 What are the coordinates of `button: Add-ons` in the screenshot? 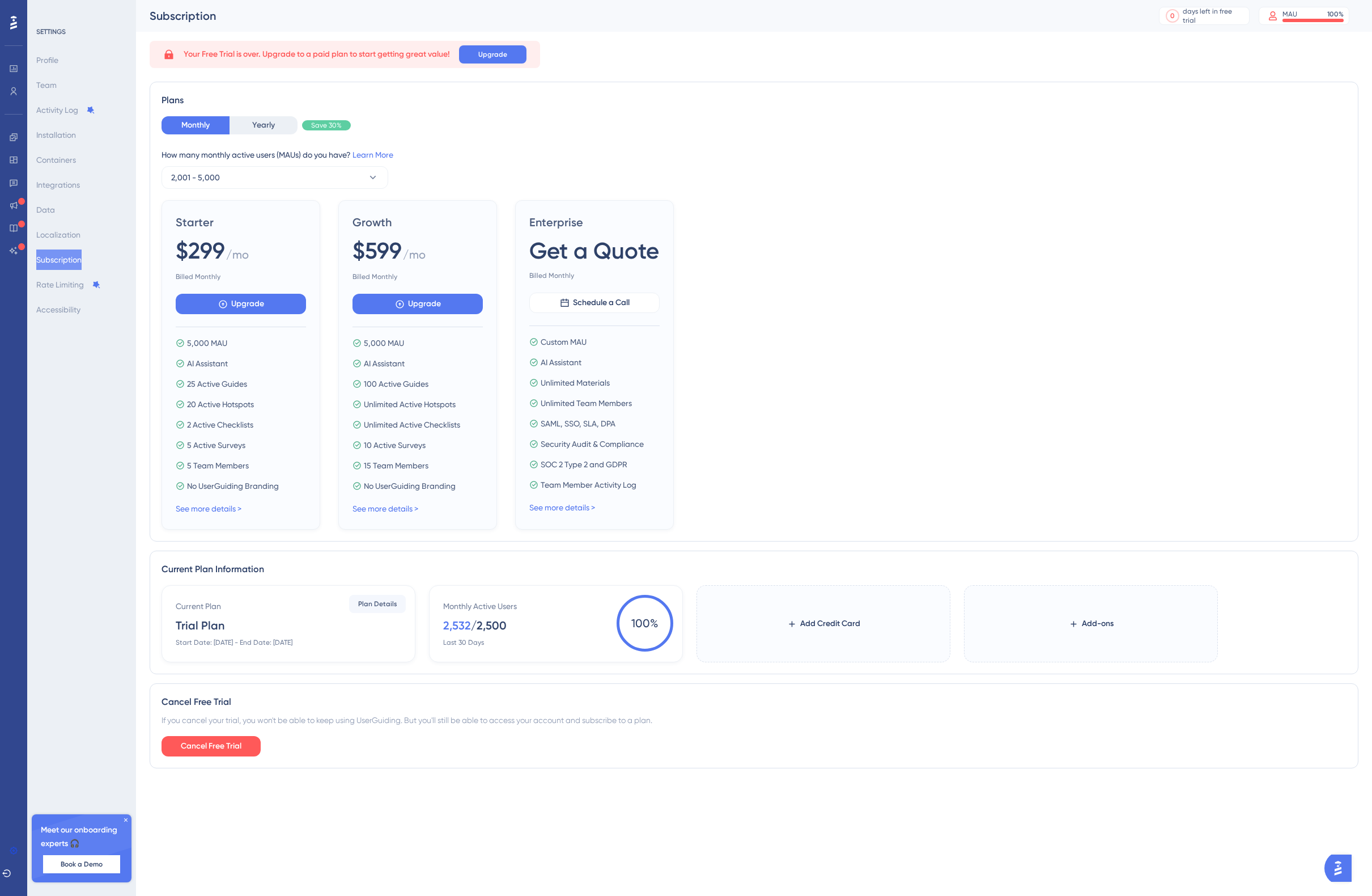 It's located at (1091, 624).